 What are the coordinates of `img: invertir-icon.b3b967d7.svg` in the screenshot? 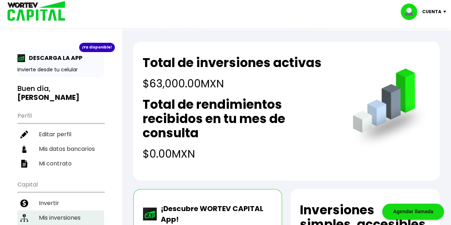 It's located at (24, 203).